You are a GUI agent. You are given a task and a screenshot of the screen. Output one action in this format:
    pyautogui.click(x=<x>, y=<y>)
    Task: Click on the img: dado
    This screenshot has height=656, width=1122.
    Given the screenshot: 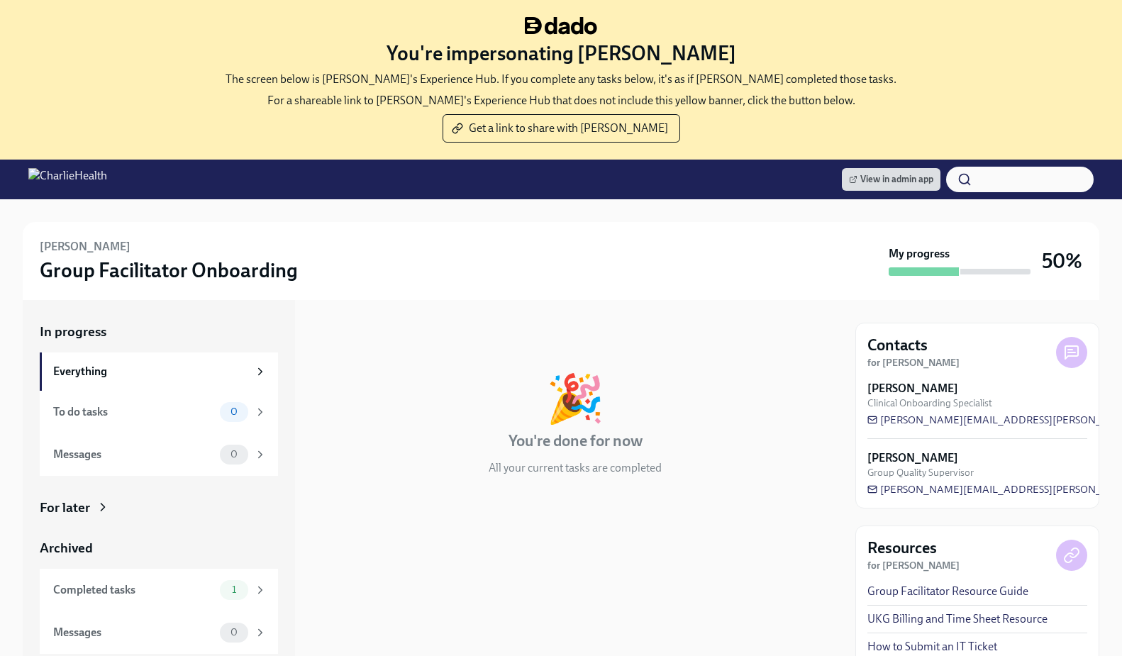 What is the action you would take?
    pyautogui.click(x=561, y=26)
    